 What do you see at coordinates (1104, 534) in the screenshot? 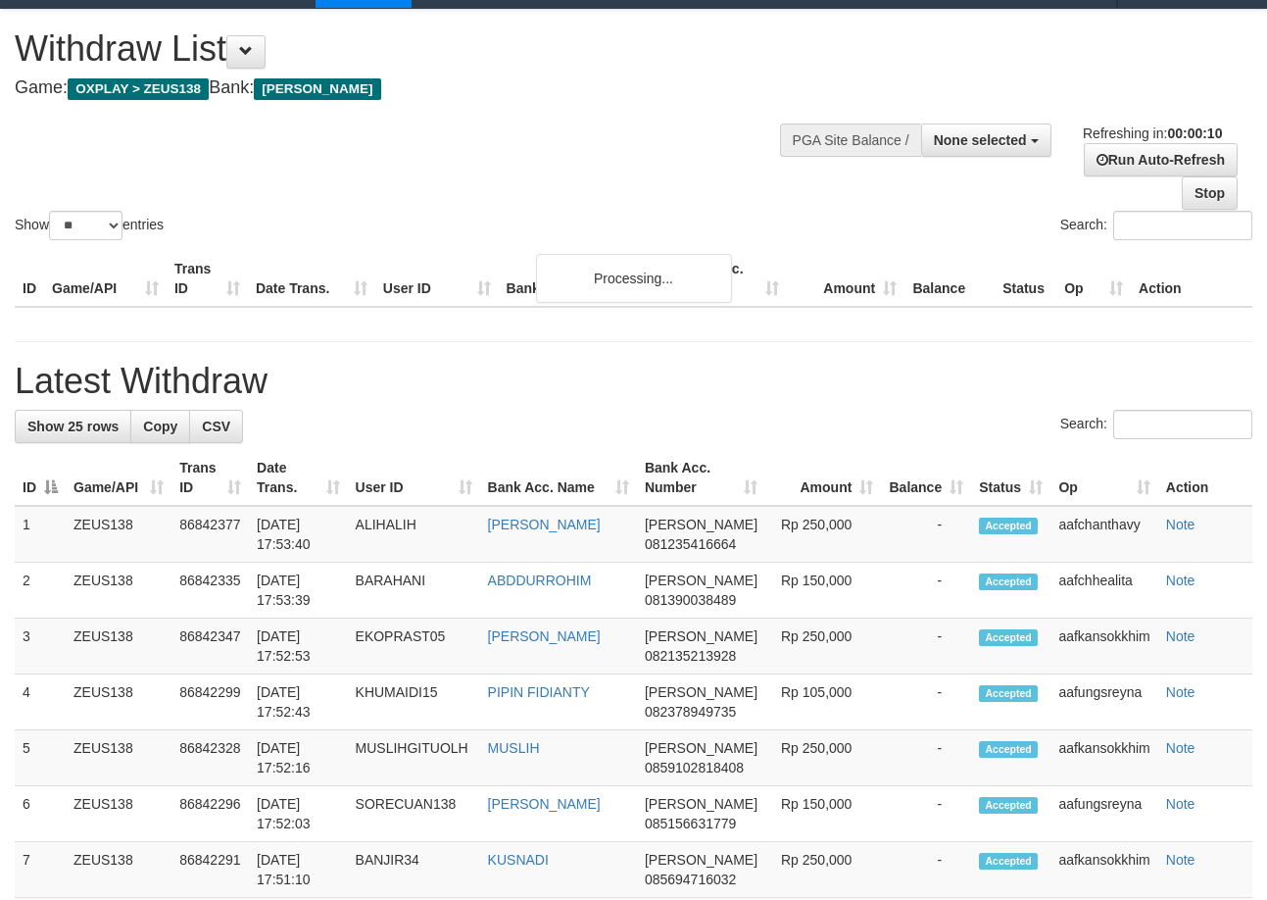
I see `td: aafchanthavy` at bounding box center [1104, 534].